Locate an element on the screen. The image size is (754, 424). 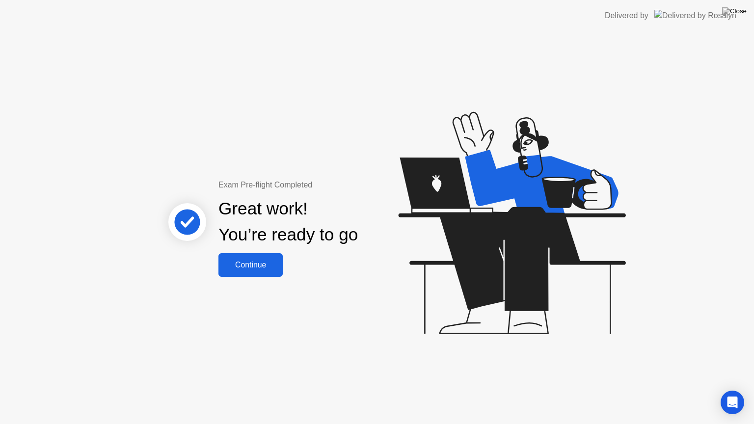
img: Close is located at coordinates (734, 11).